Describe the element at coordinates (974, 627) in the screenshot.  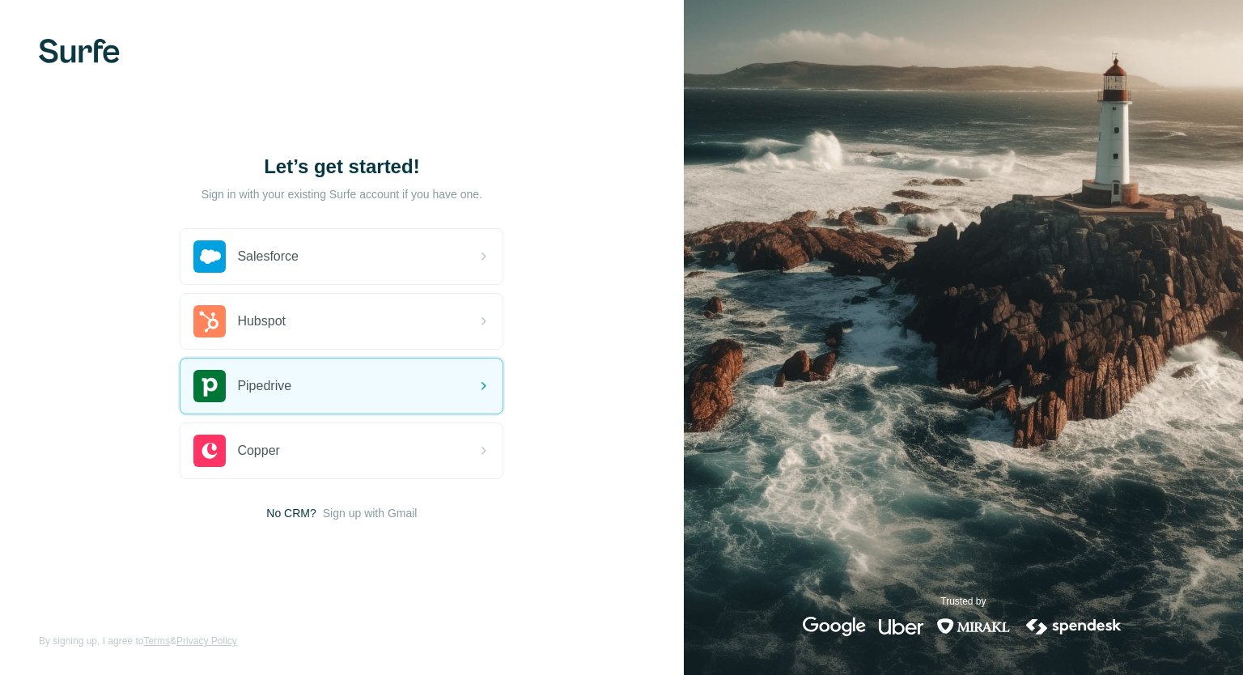
I see `img: mirakl's logo` at that location.